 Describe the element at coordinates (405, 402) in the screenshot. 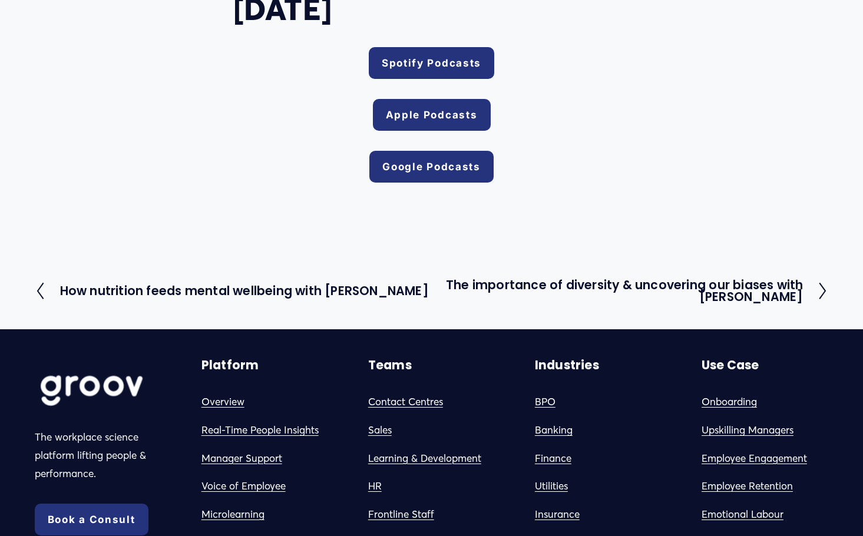

I see `a: Contact Centres` at that location.